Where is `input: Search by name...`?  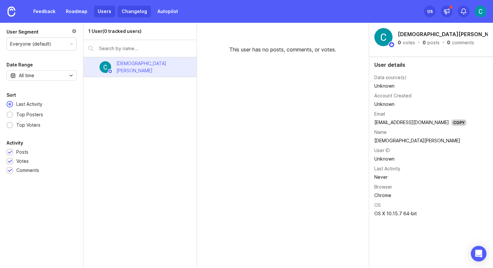 input: Search by name... is located at coordinates (145, 49).